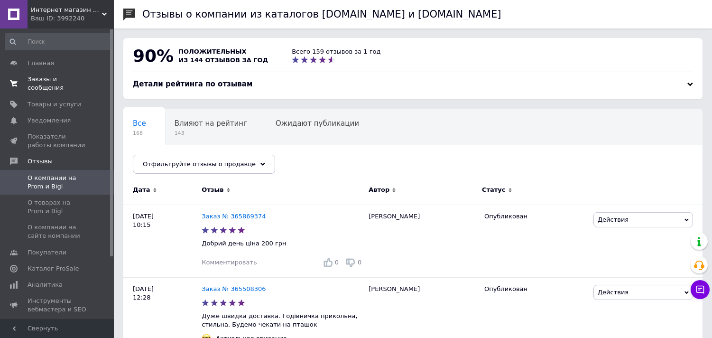 This screenshot has width=712, height=338. I want to click on span: Автор, so click(379, 190).